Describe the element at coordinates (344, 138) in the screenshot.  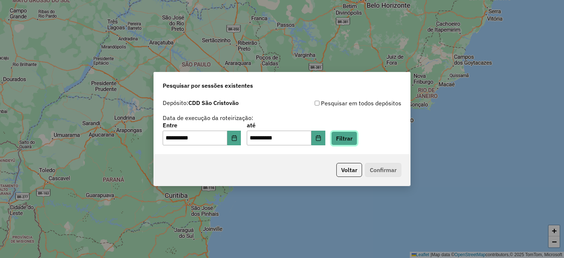
I see `button: Filtrar` at that location.